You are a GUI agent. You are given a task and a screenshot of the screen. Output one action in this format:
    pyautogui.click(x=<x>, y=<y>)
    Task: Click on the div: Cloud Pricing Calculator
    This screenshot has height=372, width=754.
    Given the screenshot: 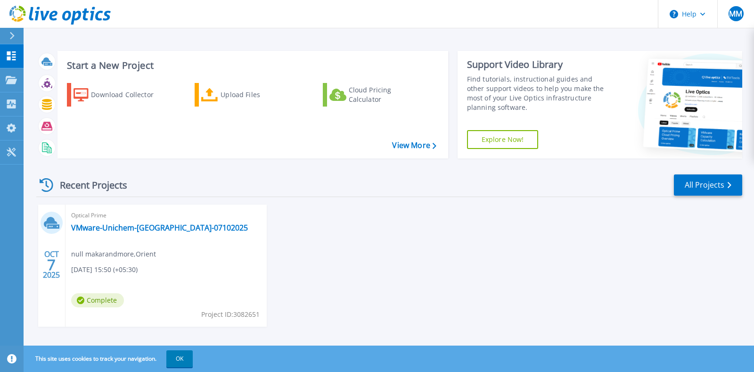 What is the action you would take?
    pyautogui.click(x=386, y=95)
    